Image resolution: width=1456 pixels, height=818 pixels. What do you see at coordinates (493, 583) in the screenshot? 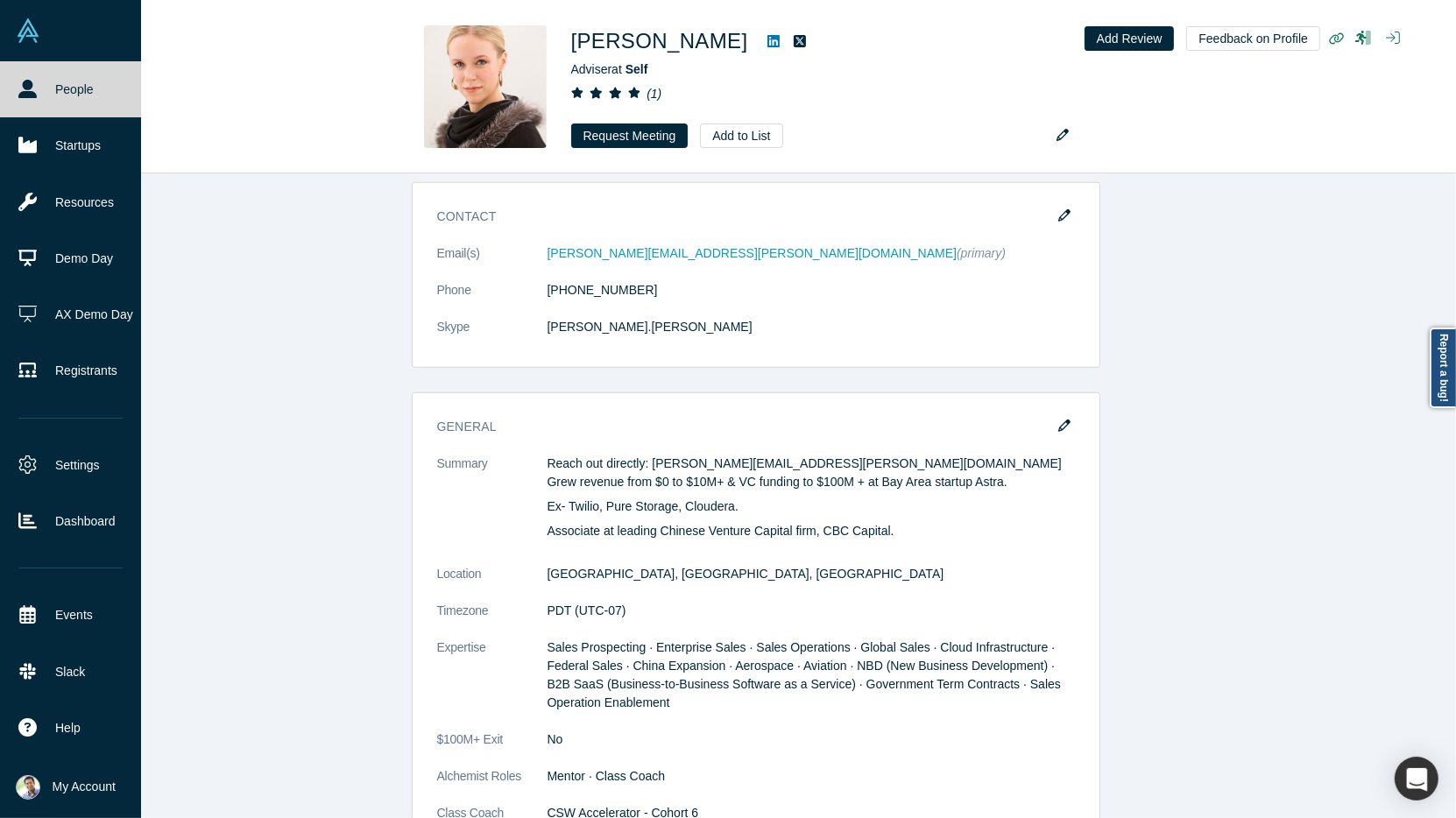
I see `dt: Location` at bounding box center [493, 583].